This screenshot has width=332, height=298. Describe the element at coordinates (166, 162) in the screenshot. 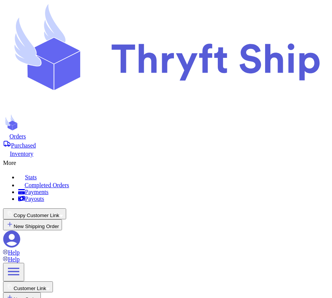

I see `div: More` at that location.